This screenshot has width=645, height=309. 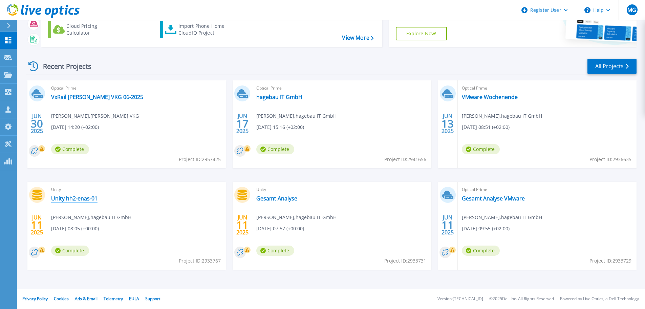 What do you see at coordinates (200, 159) in the screenshot?
I see `span: Project ID: 2957425` at bounding box center [200, 159].